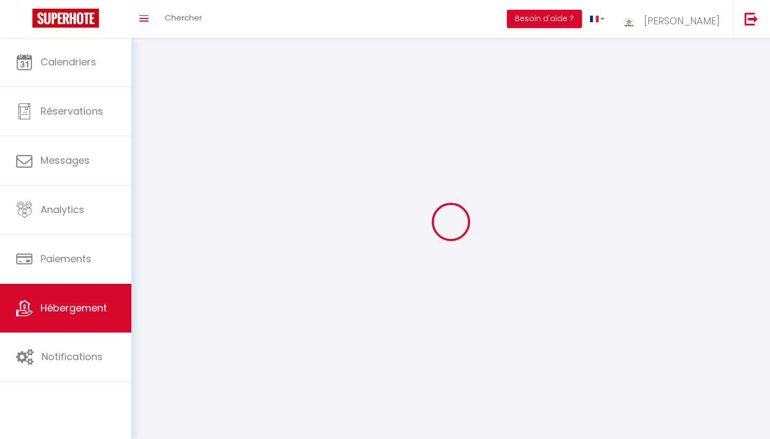  Describe the element at coordinates (751, 18) in the screenshot. I see `img: logout` at that location.